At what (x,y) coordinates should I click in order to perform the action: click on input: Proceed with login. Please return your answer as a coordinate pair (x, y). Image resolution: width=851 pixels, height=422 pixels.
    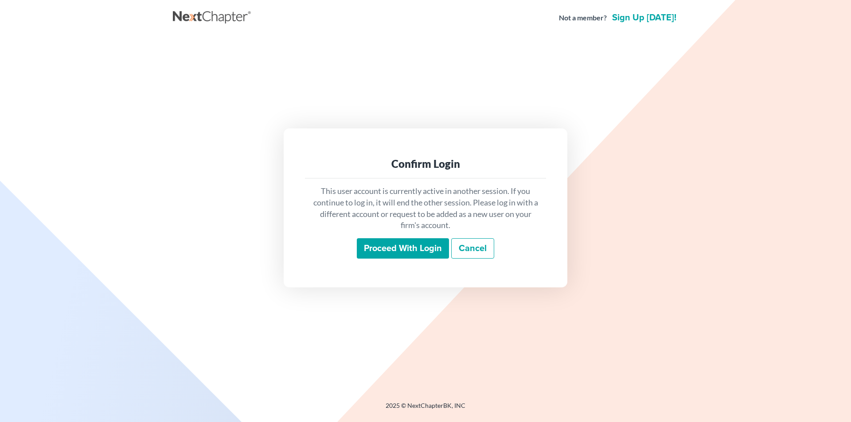
    Looking at the image, I should click on (403, 249).